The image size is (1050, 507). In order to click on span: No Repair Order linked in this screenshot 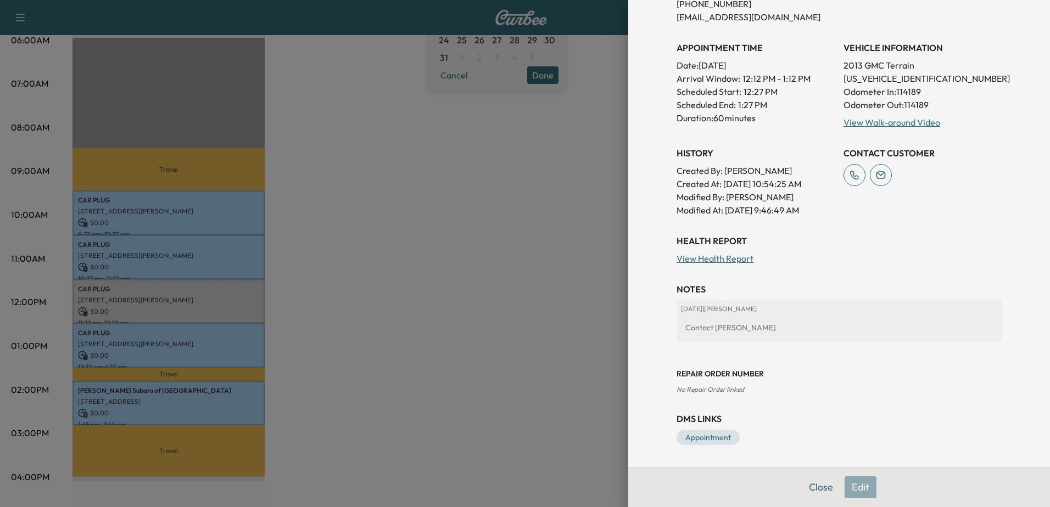, I will do `click(710, 389)`.